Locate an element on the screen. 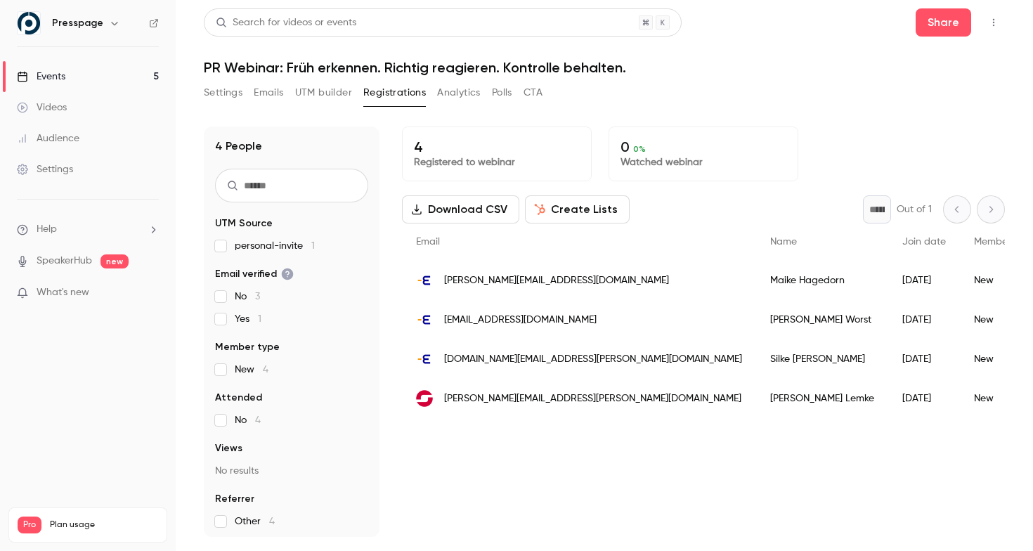 This screenshot has width=1033, height=551. button: CTA is located at coordinates (533, 93).